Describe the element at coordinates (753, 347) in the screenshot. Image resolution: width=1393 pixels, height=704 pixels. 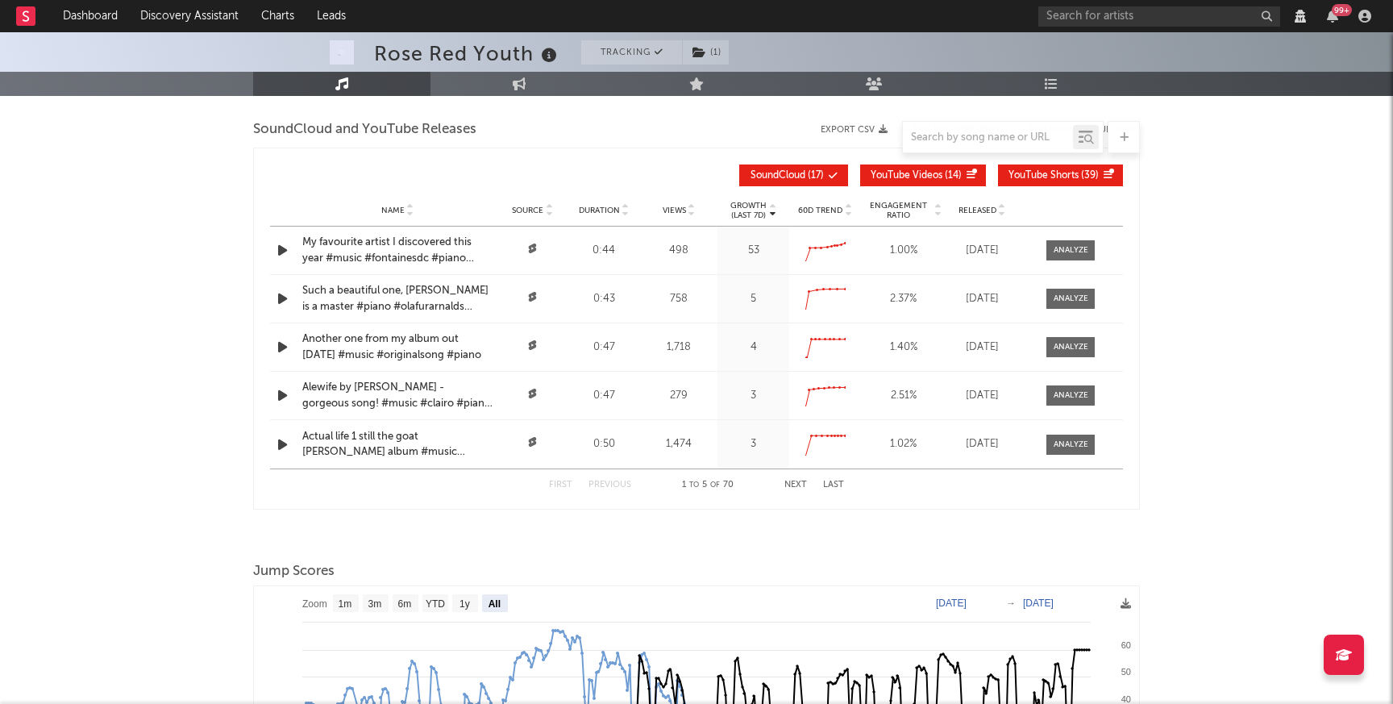
I see `div: 4` at that location.